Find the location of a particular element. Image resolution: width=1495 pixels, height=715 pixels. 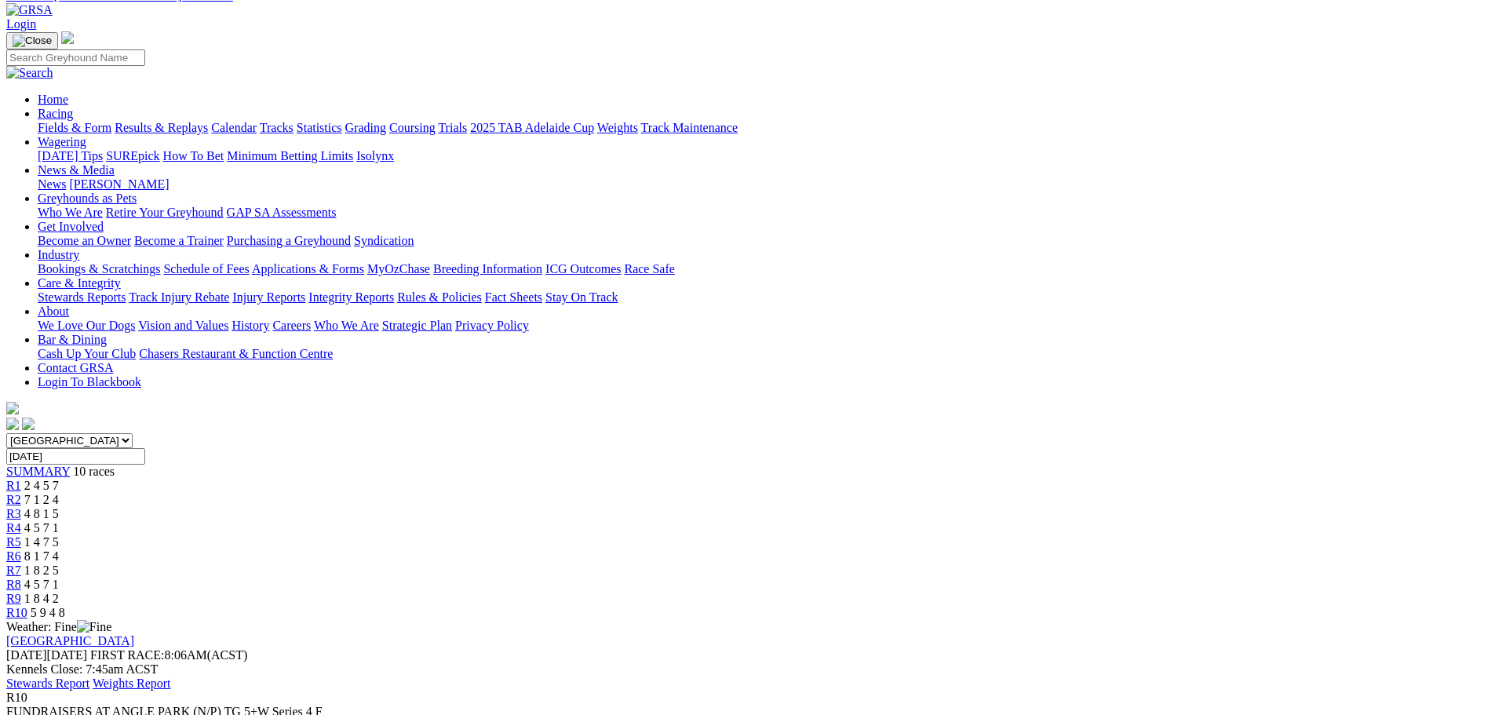

a: Applications & Forms is located at coordinates (308, 268).